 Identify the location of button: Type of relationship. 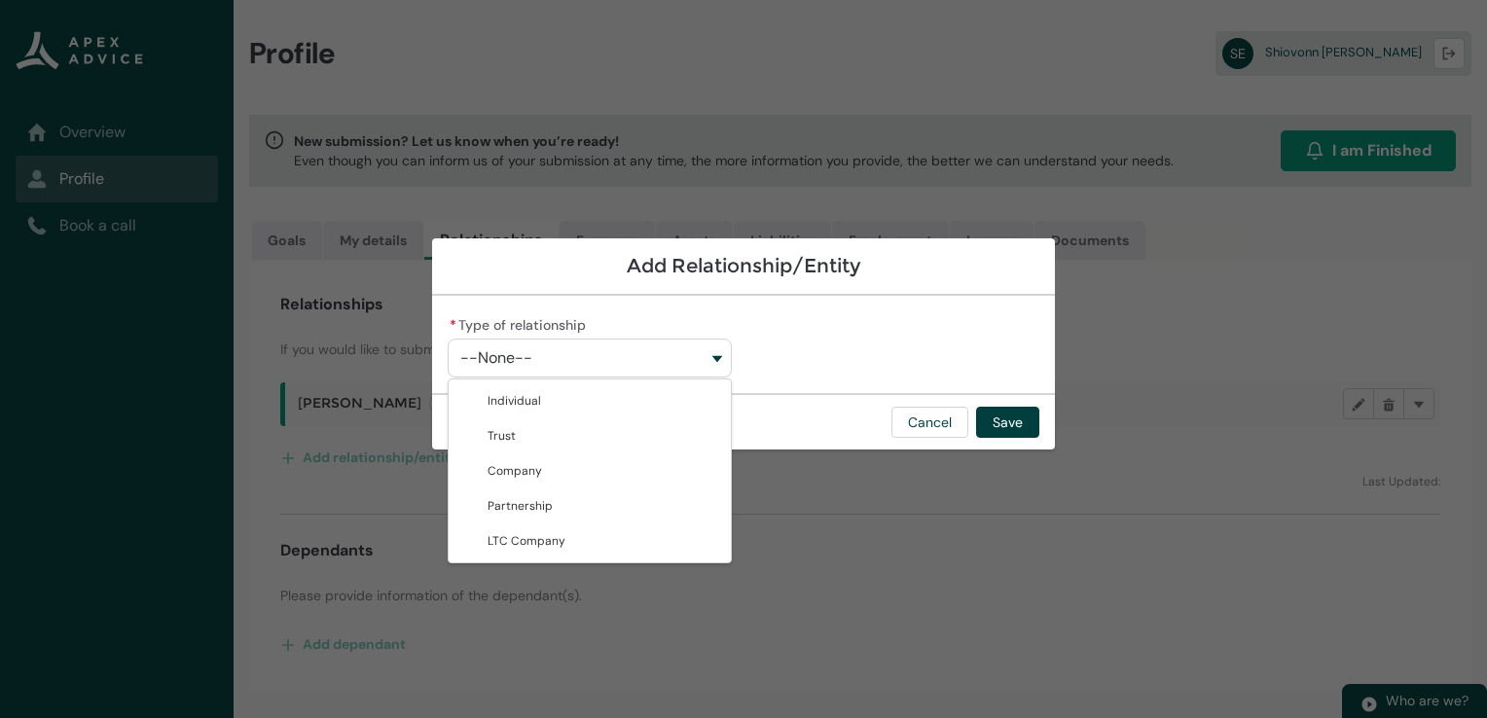
(590, 358).